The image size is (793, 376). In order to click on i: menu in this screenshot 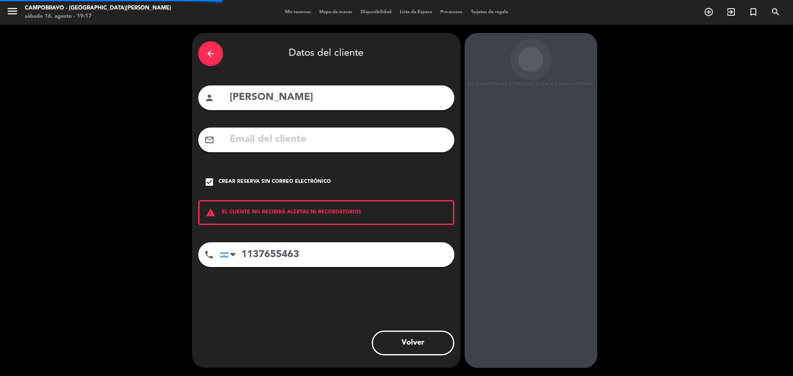, I will do `click(12, 11)`.